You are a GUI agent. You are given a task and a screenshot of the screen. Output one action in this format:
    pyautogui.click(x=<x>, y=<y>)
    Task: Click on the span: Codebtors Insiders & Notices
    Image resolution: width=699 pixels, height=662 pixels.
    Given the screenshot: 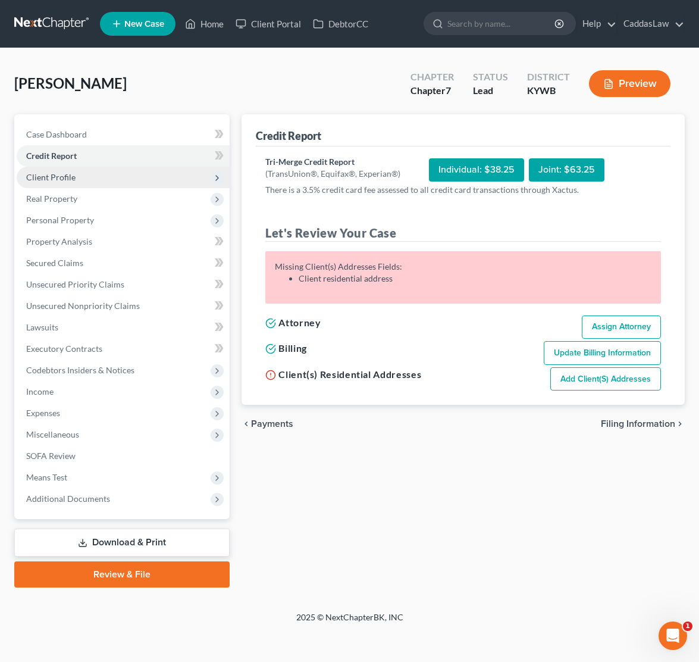 What is the action you would take?
    pyautogui.click(x=80, y=370)
    